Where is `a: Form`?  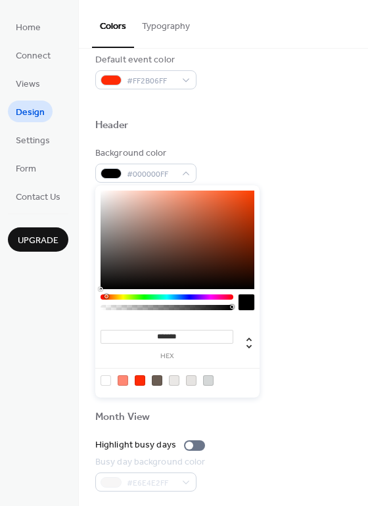 a: Form is located at coordinates (26, 168).